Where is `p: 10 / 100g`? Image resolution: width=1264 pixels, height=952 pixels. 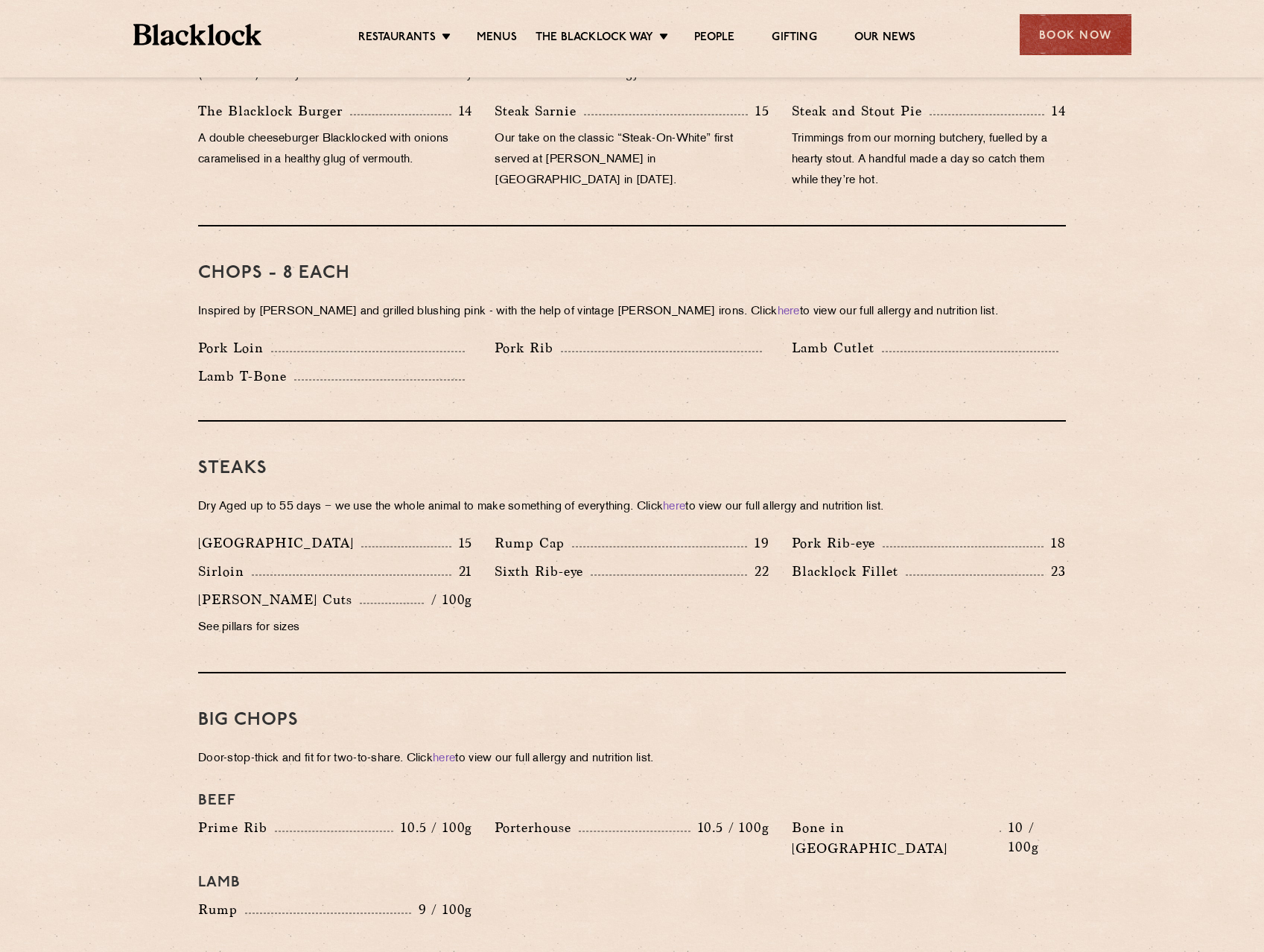
p: 10 / 100g is located at coordinates (1033, 837).